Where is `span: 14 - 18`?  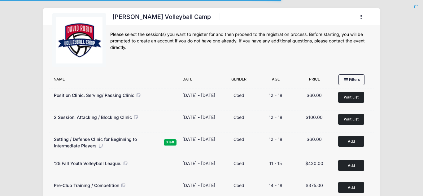
span: 14 - 18 is located at coordinates (276, 185).